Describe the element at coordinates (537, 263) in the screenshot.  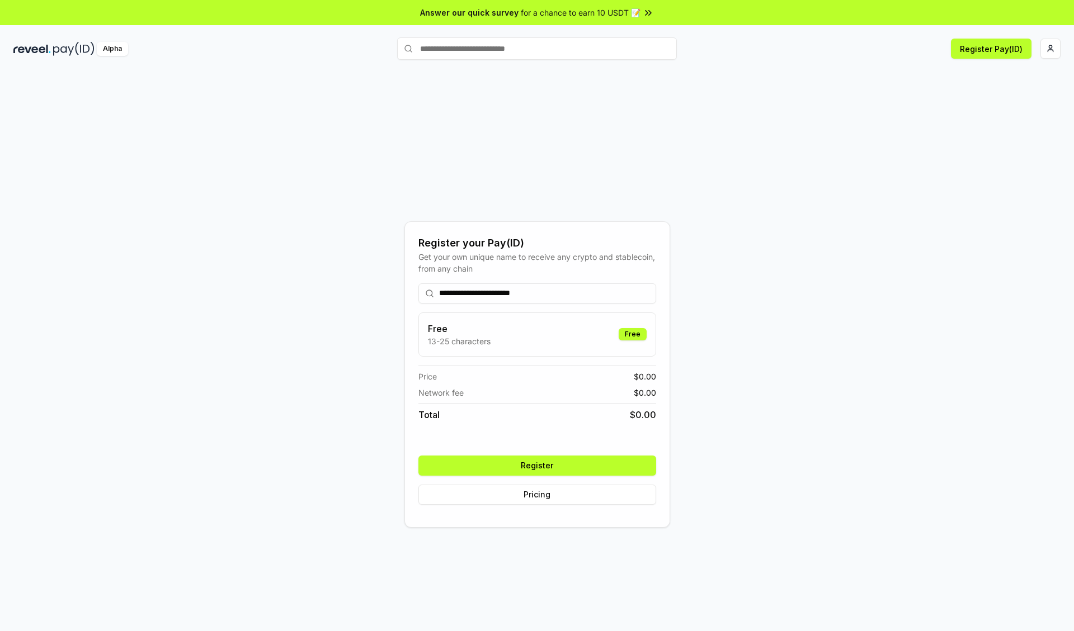
I see `div: Get your own unique name to receive any crypto and stablecoin, from any chain` at that location.